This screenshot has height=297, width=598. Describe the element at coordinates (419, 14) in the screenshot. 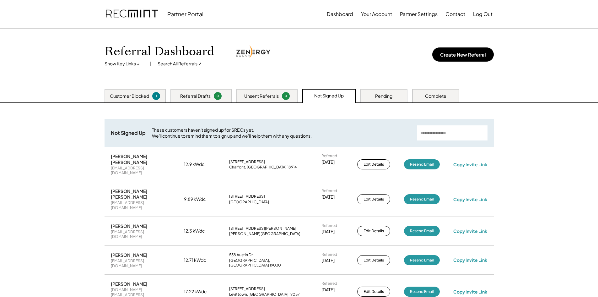

I see `button: Partner Settings` at that location.